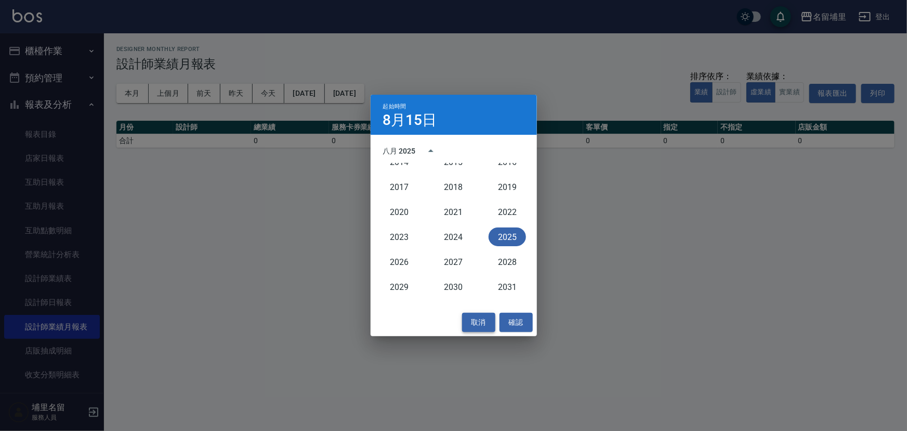  What do you see at coordinates (507, 287) in the screenshot?
I see `button: 2031` at bounding box center [507, 287].